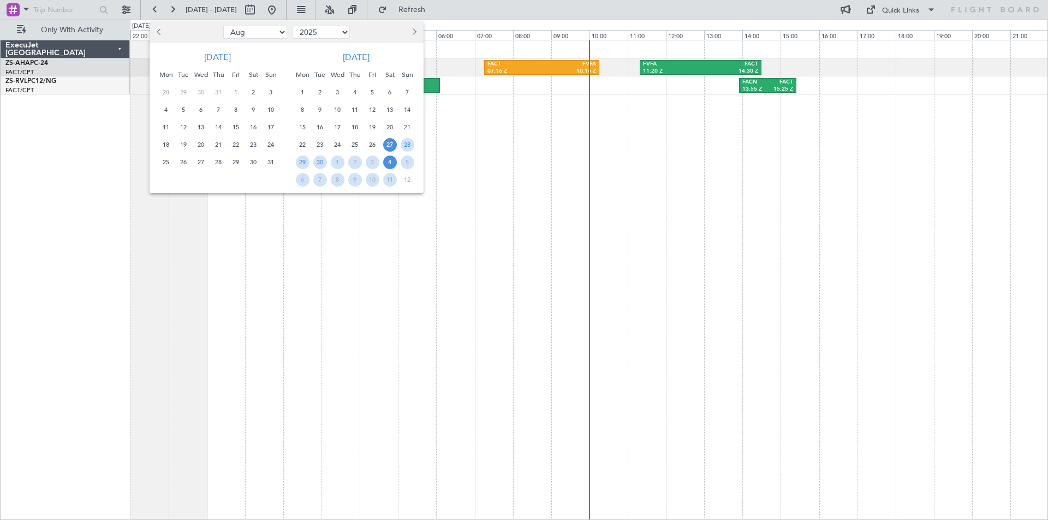  What do you see at coordinates (355, 110) in the screenshot?
I see `div: 11-9-2025` at bounding box center [355, 110].